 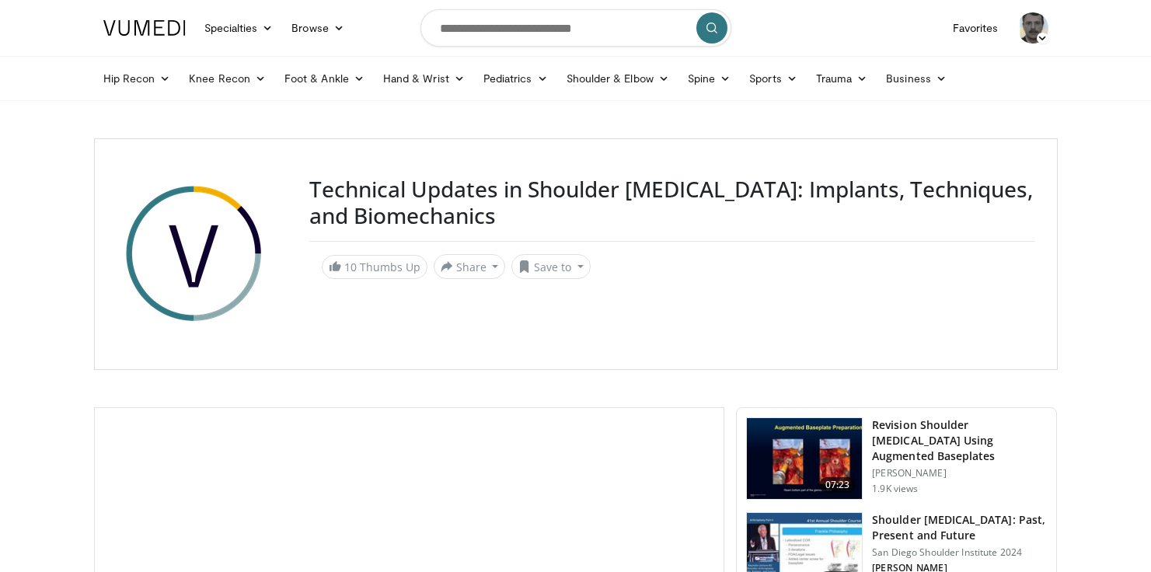 What do you see at coordinates (959, 553) in the screenshot?
I see `p: San Diego Shoulder Institute 2024` at bounding box center [959, 553].